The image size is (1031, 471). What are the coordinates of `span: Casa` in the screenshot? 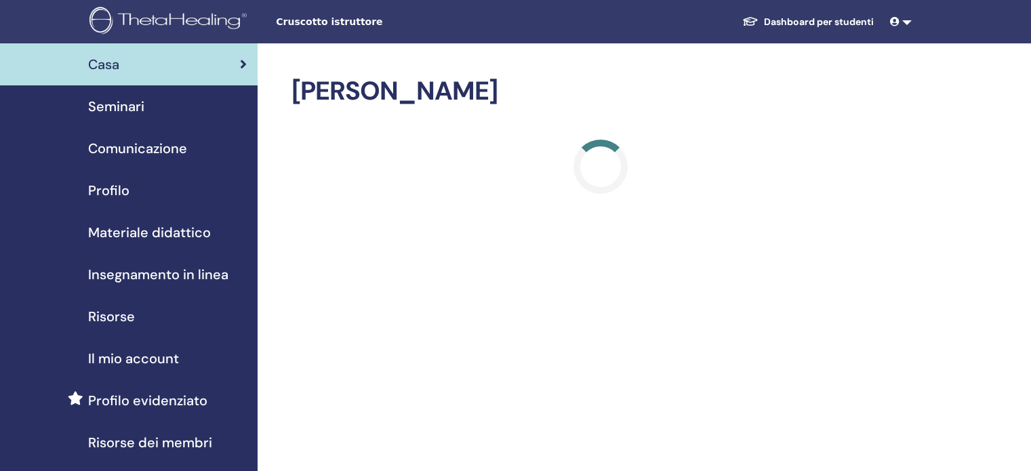 It's located at (104, 64).